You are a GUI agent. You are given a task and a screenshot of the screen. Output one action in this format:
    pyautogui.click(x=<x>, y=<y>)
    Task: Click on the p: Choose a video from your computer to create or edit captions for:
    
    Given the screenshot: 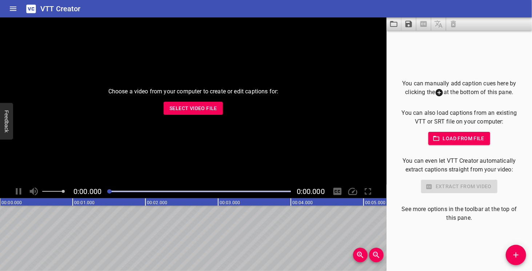 What is the action you would take?
    pyautogui.click(x=193, y=92)
    